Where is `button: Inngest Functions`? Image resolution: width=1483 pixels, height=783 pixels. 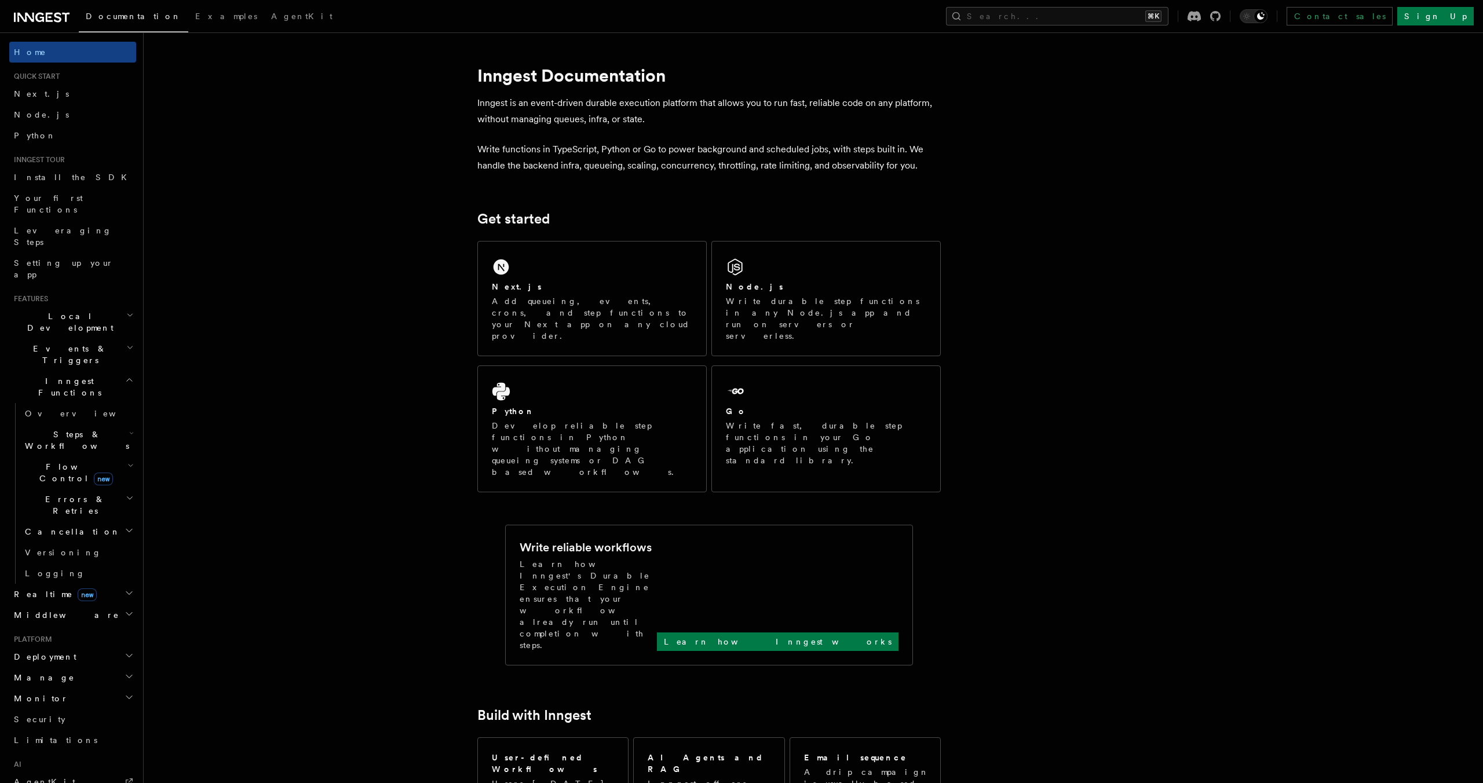
button: Inngest Functions is located at coordinates (72, 387).